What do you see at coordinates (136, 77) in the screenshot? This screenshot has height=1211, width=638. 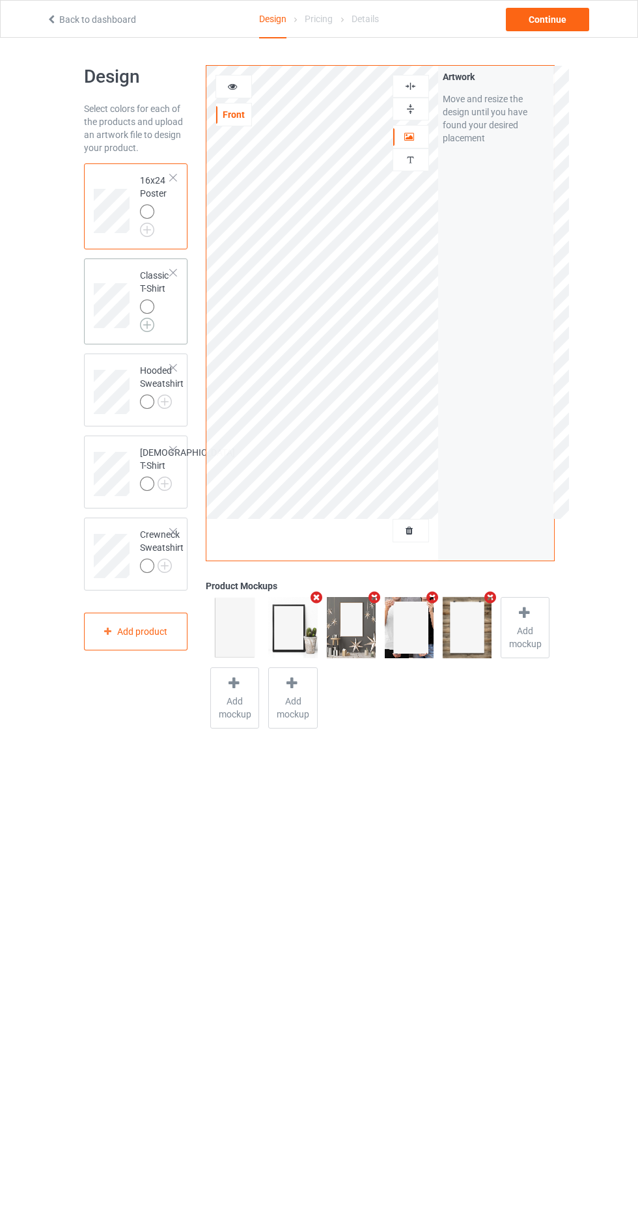 I see `h1: Design` at bounding box center [136, 77].